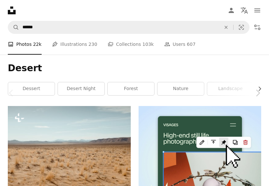 The image size is (269, 186). I want to click on span: 103k, so click(148, 44).